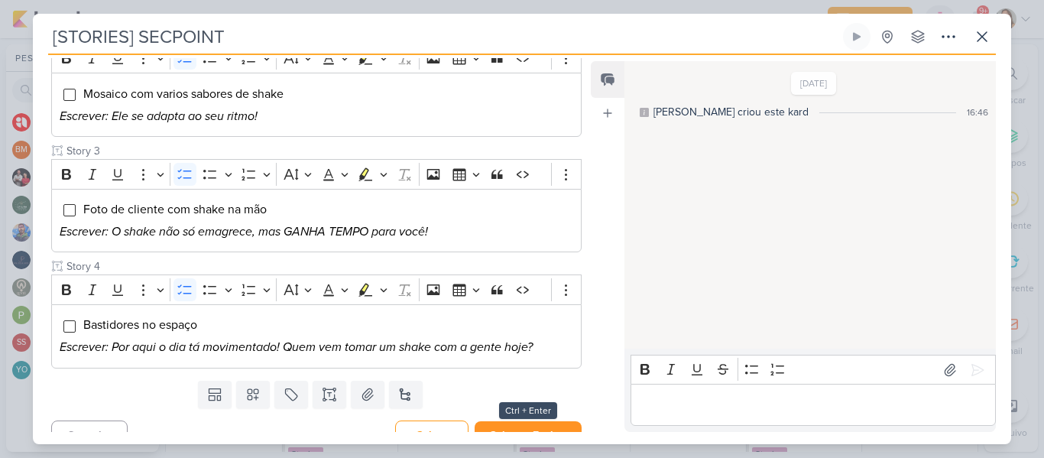 This screenshot has width=1044, height=458. What do you see at coordinates (528, 435) in the screenshot?
I see `button: Salvar e Fechar` at bounding box center [528, 435].